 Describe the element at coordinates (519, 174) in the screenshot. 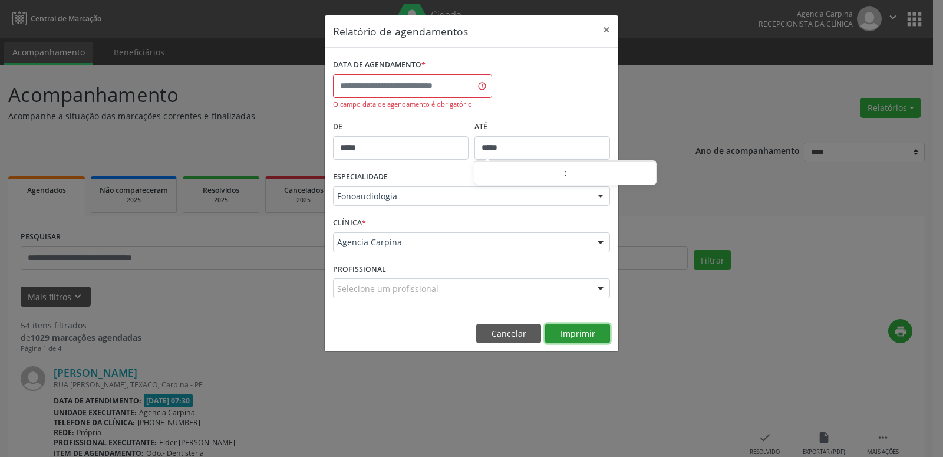

I see `input: Hour` at that location.